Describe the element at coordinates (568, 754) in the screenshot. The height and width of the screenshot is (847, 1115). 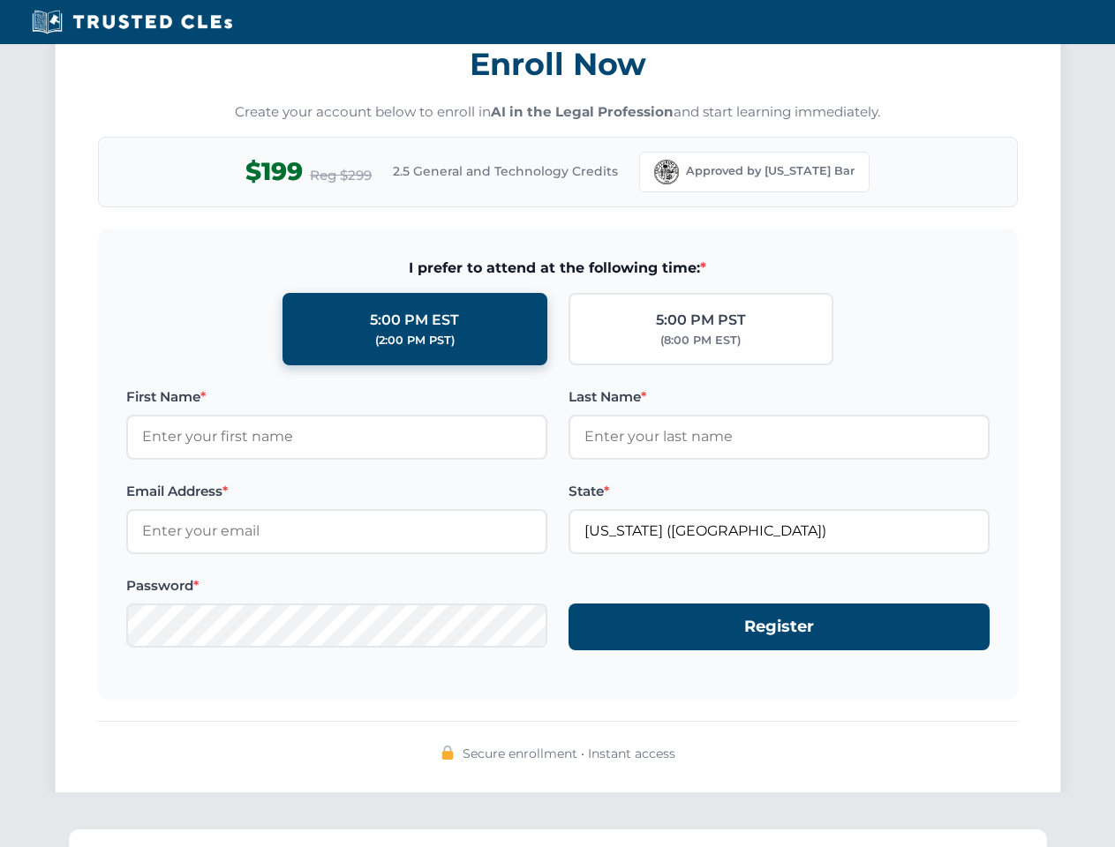
I see `span: Secure enrollment • Instant access` at that location.